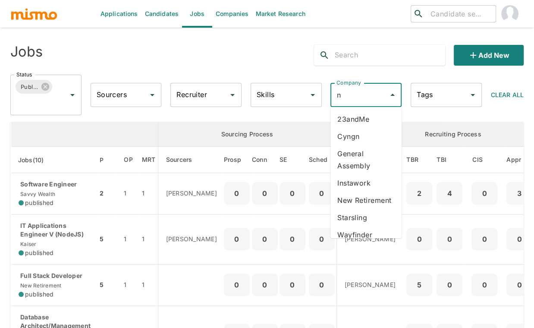 This screenshot has height=328, width=534. Describe the element at coordinates (366, 160) in the screenshot. I see `li: General Assembly` at that location.